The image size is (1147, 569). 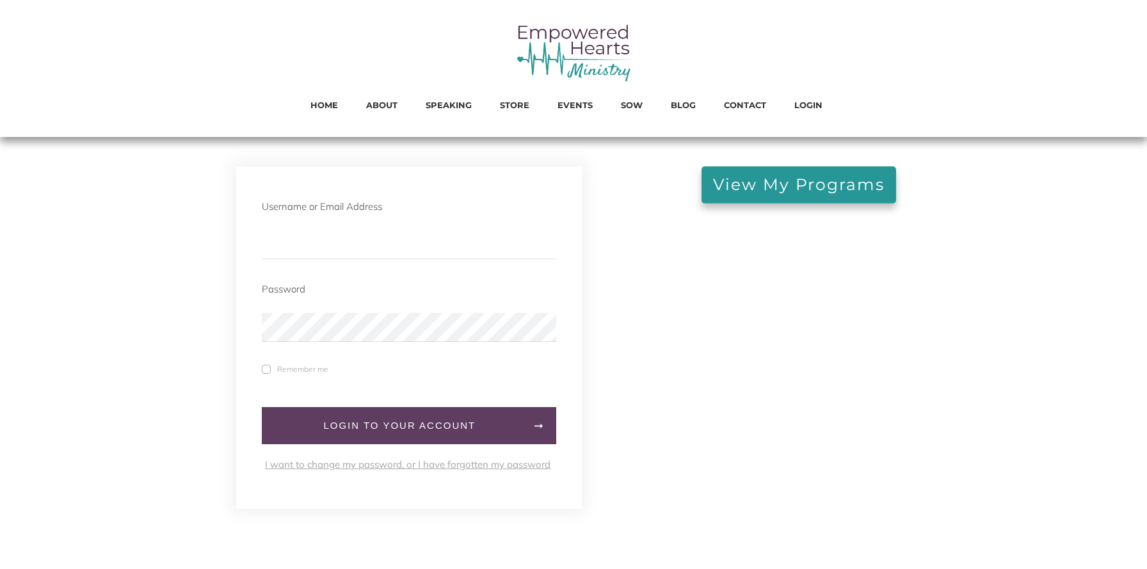 What do you see at coordinates (515, 105) in the screenshot?
I see `span: STORE` at bounding box center [515, 105].